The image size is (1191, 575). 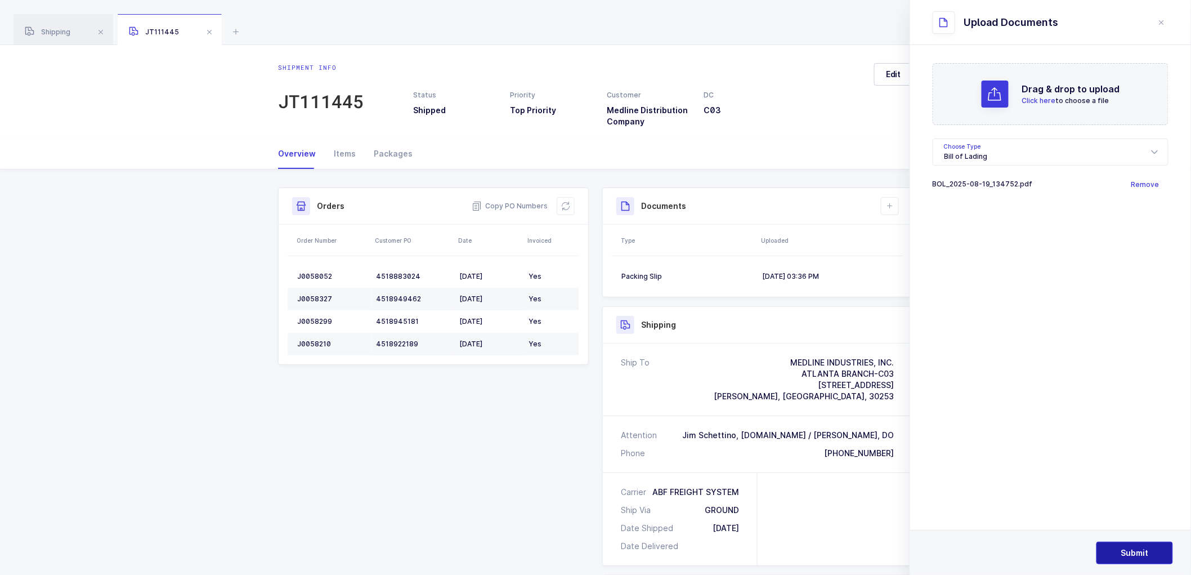 I want to click on div: Phone, so click(x=632, y=453).